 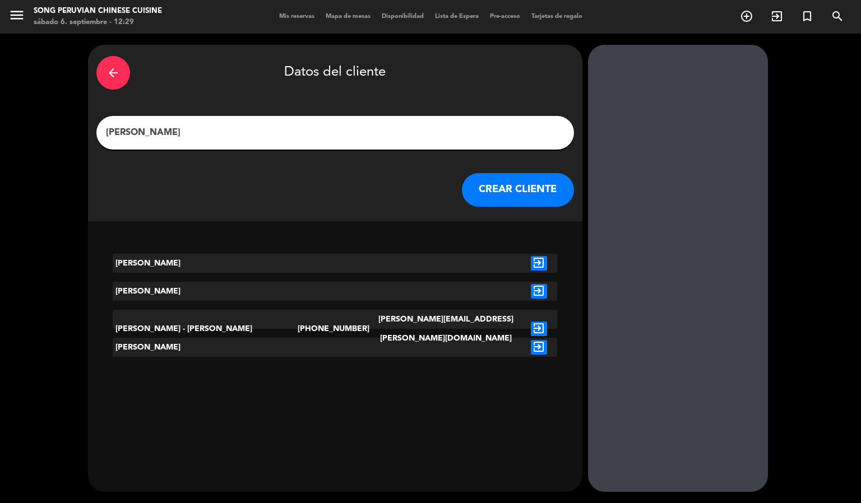 I want to click on i: turned_in_not, so click(x=807, y=16).